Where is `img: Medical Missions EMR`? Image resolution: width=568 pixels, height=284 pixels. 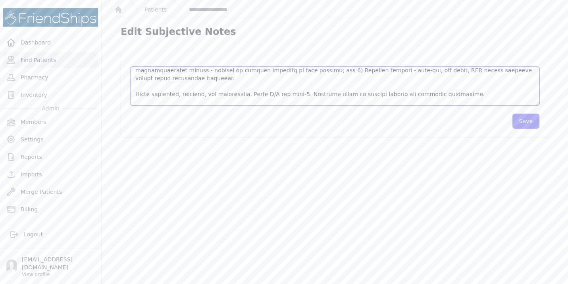 img: Medical Missions EMR is located at coordinates (50, 17).